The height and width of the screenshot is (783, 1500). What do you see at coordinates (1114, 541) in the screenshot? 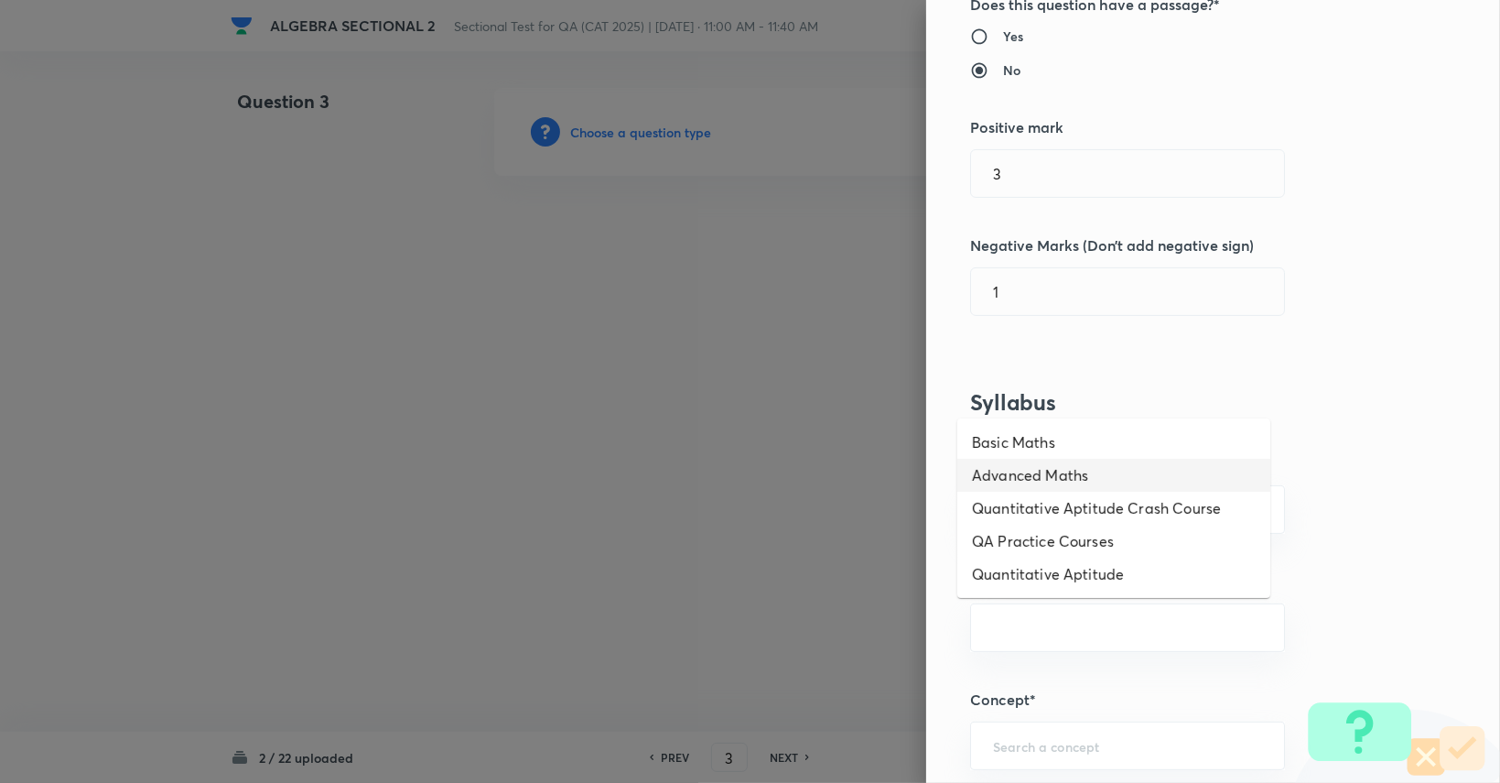
I see `li: QA Practice Courses` at bounding box center [1114, 541].